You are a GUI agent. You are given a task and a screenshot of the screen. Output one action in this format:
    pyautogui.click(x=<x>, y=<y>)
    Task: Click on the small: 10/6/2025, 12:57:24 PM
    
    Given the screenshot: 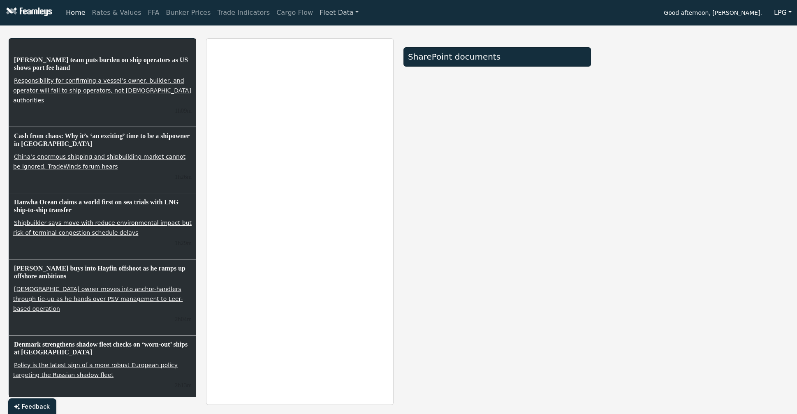 What is the action you would take?
    pyautogui.click(x=183, y=111)
    